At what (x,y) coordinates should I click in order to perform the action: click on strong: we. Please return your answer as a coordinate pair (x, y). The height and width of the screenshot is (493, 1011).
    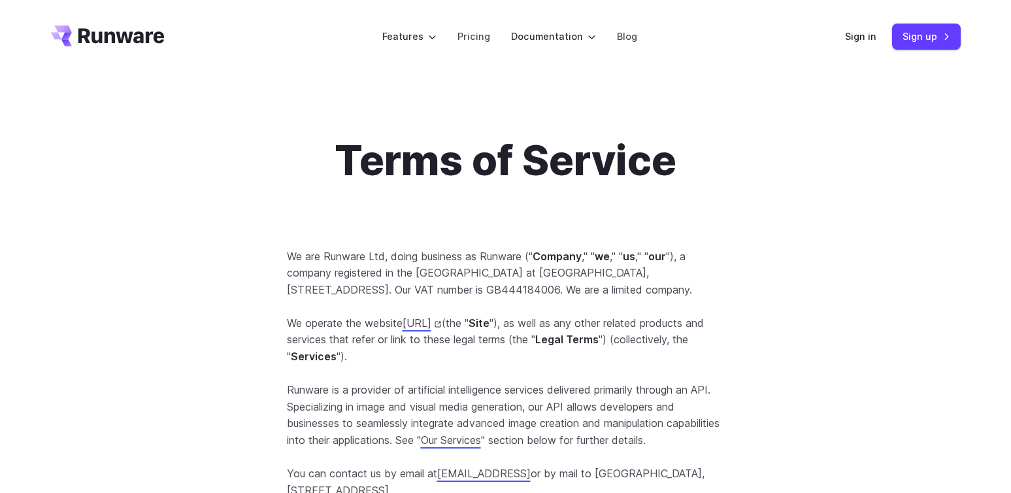
    Looking at the image, I should click on (602, 256).